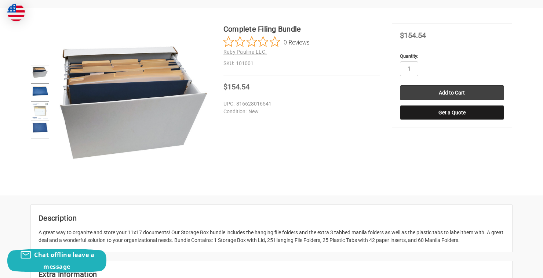 The width and height of the screenshot is (543, 278). I want to click on dd: 816628016541, so click(300, 104).